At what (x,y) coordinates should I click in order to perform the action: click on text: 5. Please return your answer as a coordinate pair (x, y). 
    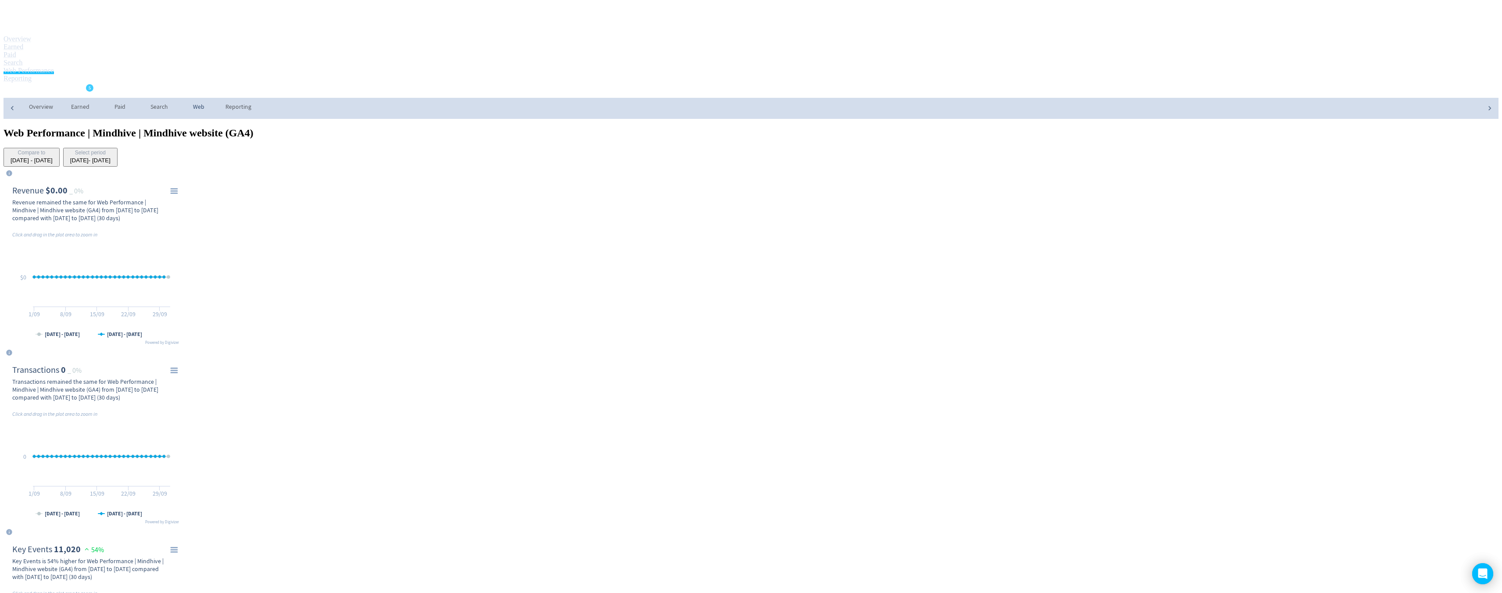
    Looking at the image, I should click on (89, 88).